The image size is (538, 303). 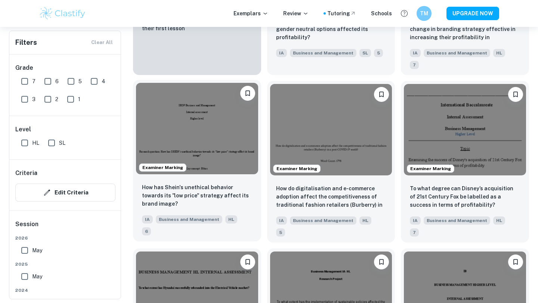 What do you see at coordinates (104, 81) in the screenshot?
I see `span: 4` at bounding box center [104, 81].